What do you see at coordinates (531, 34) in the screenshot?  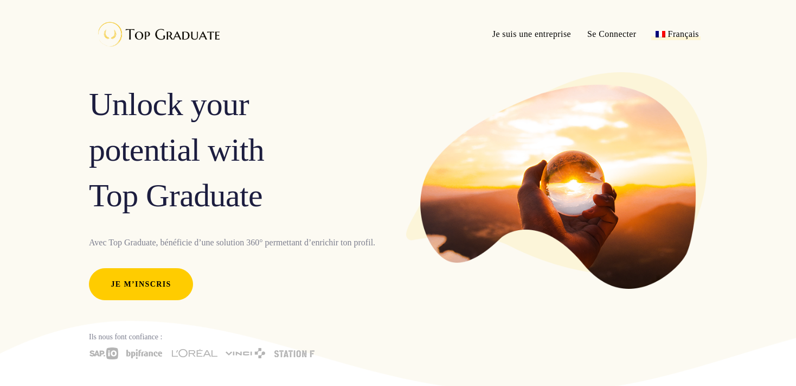 I see `span: Je suis une entreprise` at bounding box center [531, 34].